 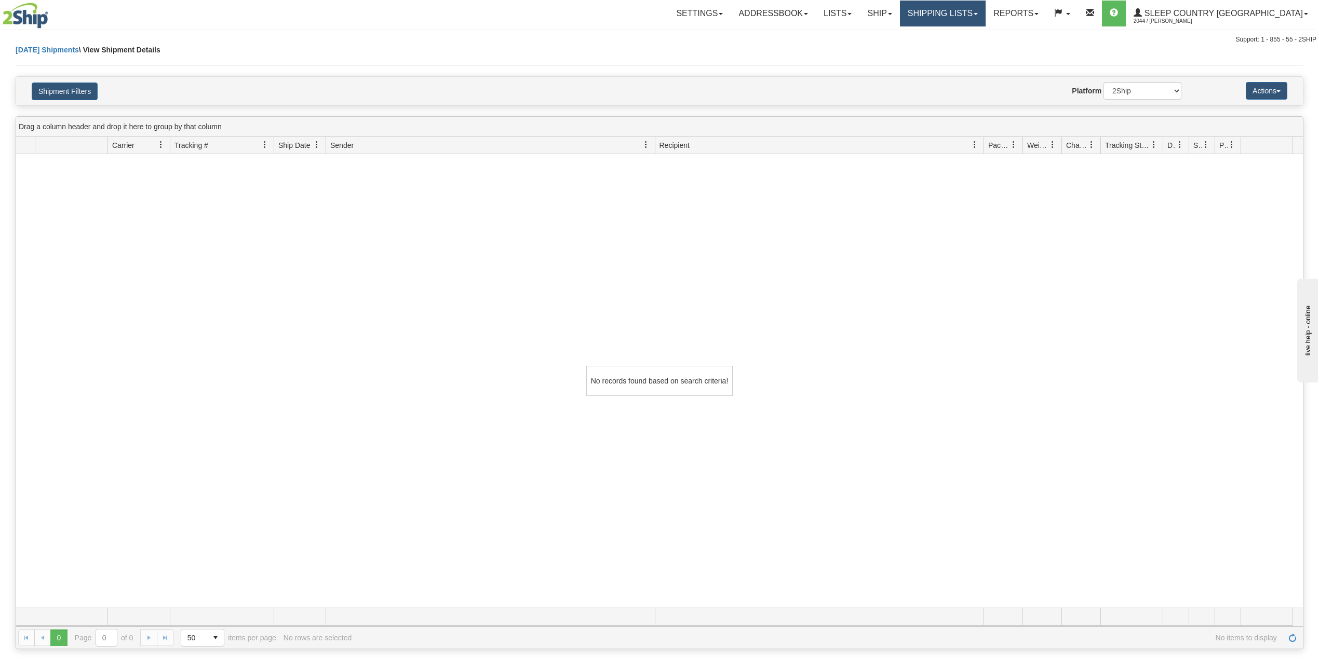 What do you see at coordinates (1013, 145) in the screenshot?
I see `a: Packages filter column settings` at bounding box center [1013, 145].